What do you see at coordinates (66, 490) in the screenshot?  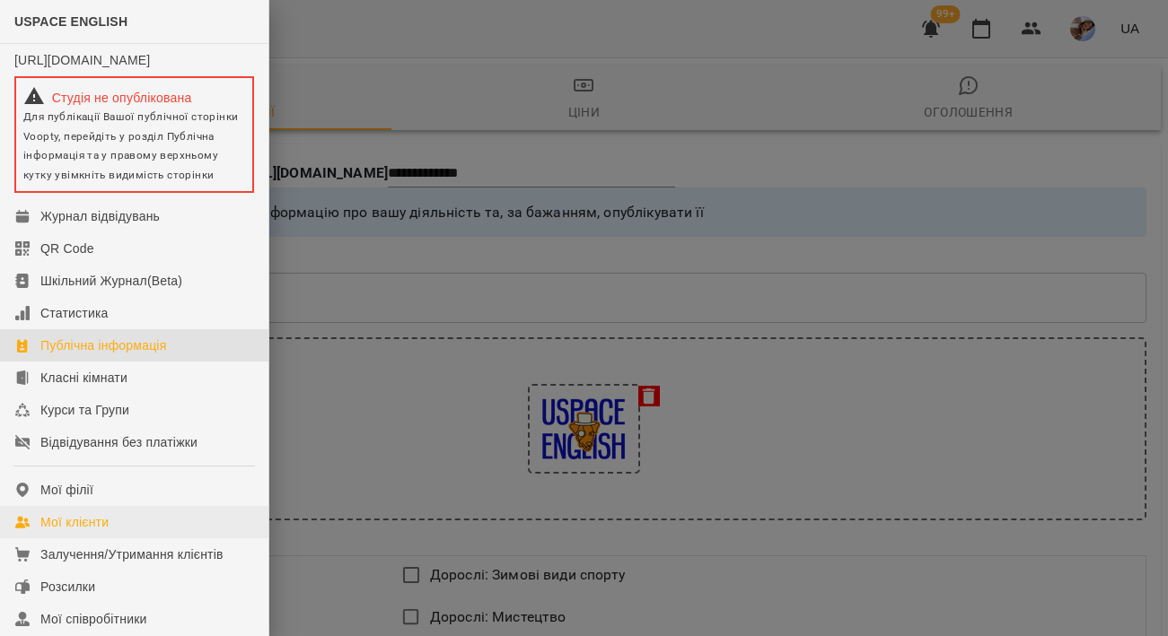 I see `div: Мої філії` at bounding box center [66, 490].